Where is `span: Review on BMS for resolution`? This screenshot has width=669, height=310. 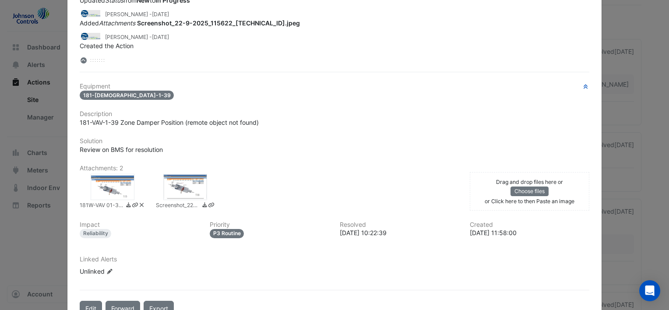
span: Review on BMS for resolution is located at coordinates (121, 149).